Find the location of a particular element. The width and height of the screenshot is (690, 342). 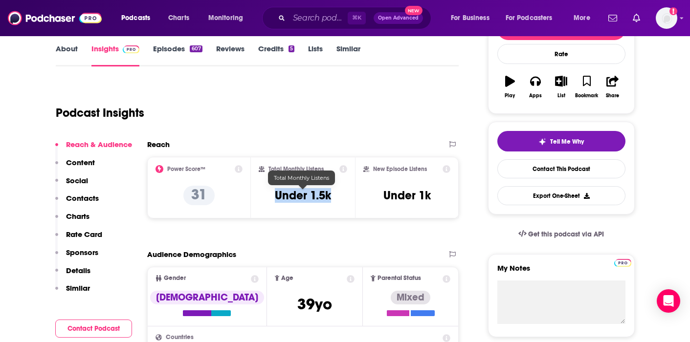

div: Open Intercom Messenger is located at coordinates (669, 301).